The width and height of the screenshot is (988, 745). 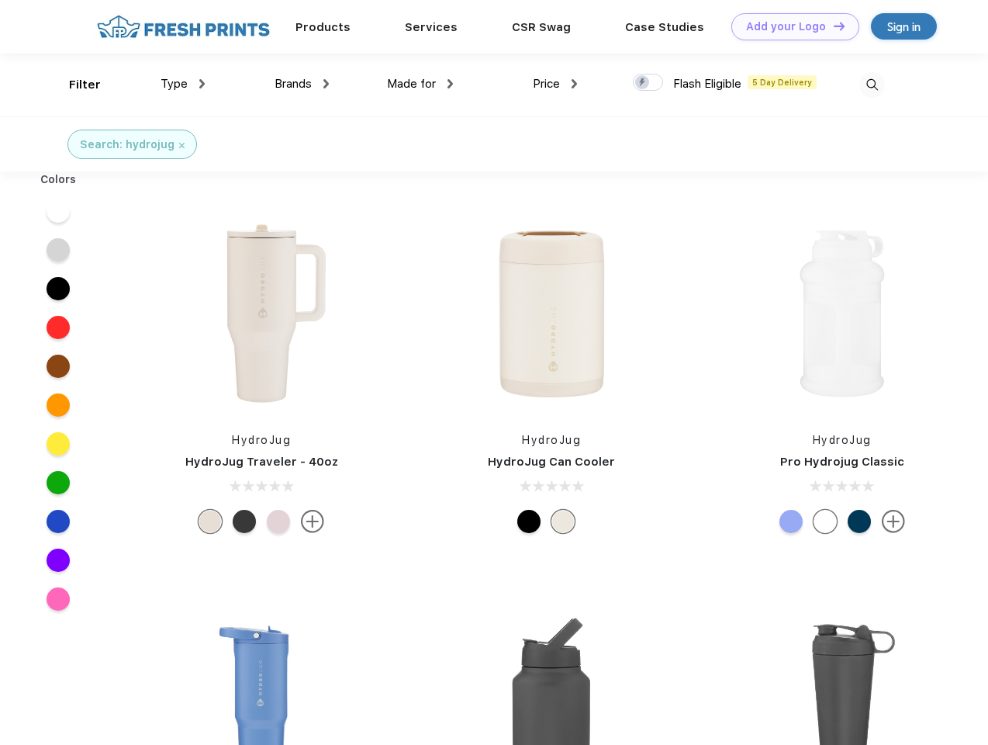 What do you see at coordinates (261, 462) in the screenshot?
I see `a: HydroJug Traveler - 40oz` at bounding box center [261, 462].